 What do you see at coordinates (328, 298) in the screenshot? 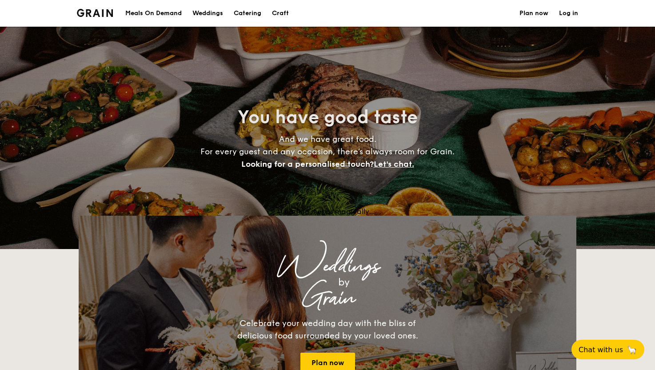
I see `div: Grain` at bounding box center [328, 298].